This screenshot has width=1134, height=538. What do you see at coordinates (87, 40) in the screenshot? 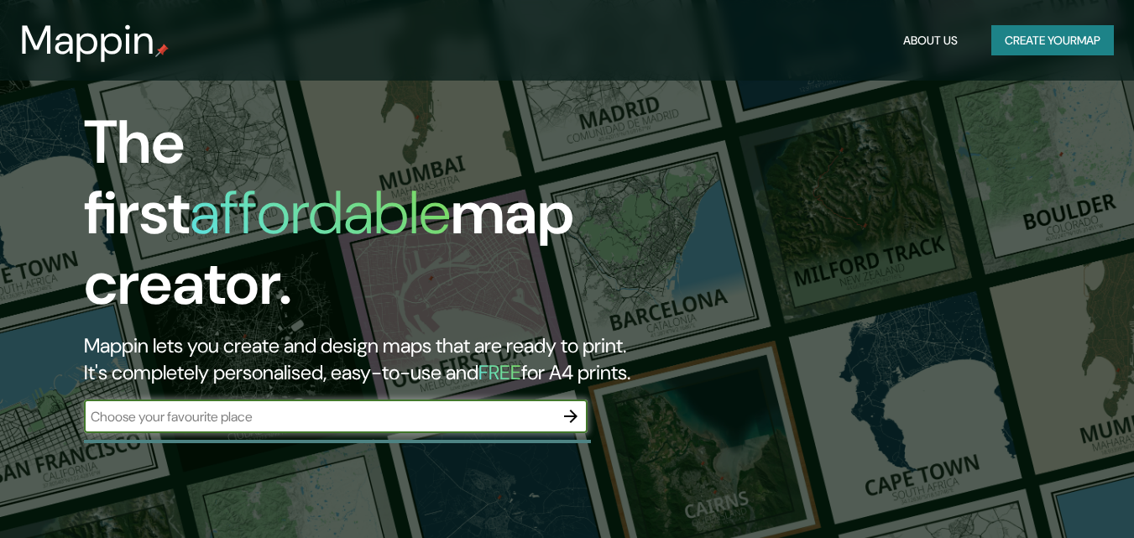
I see `h3: Mappin` at bounding box center [87, 40].